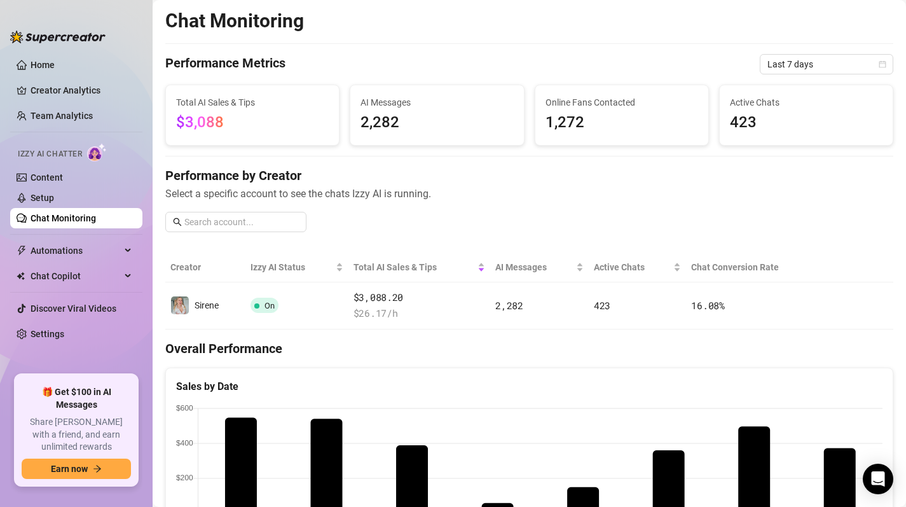  I want to click on img: AI Chatter, so click(97, 152).